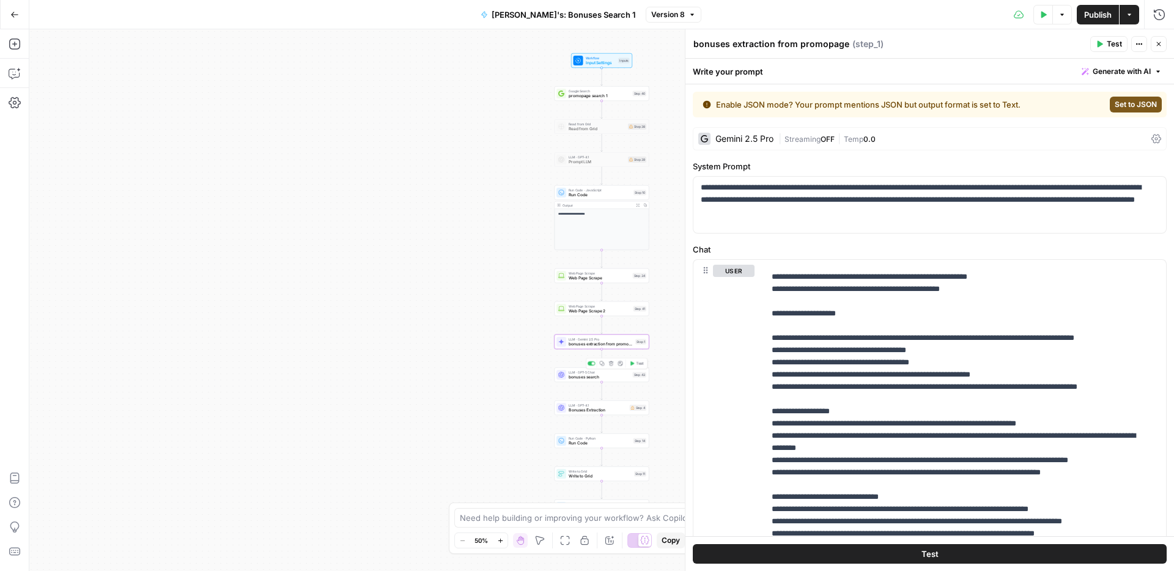 This screenshot has width=1174, height=571. What do you see at coordinates (673, 15) in the screenshot?
I see `button: Version 8` at bounding box center [673, 15].